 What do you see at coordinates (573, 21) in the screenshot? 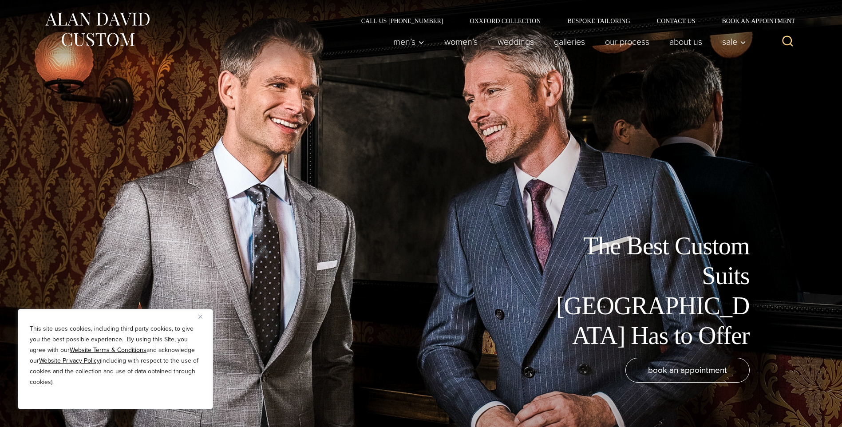
I see `nav: Secondary Navigation` at bounding box center [573, 21].